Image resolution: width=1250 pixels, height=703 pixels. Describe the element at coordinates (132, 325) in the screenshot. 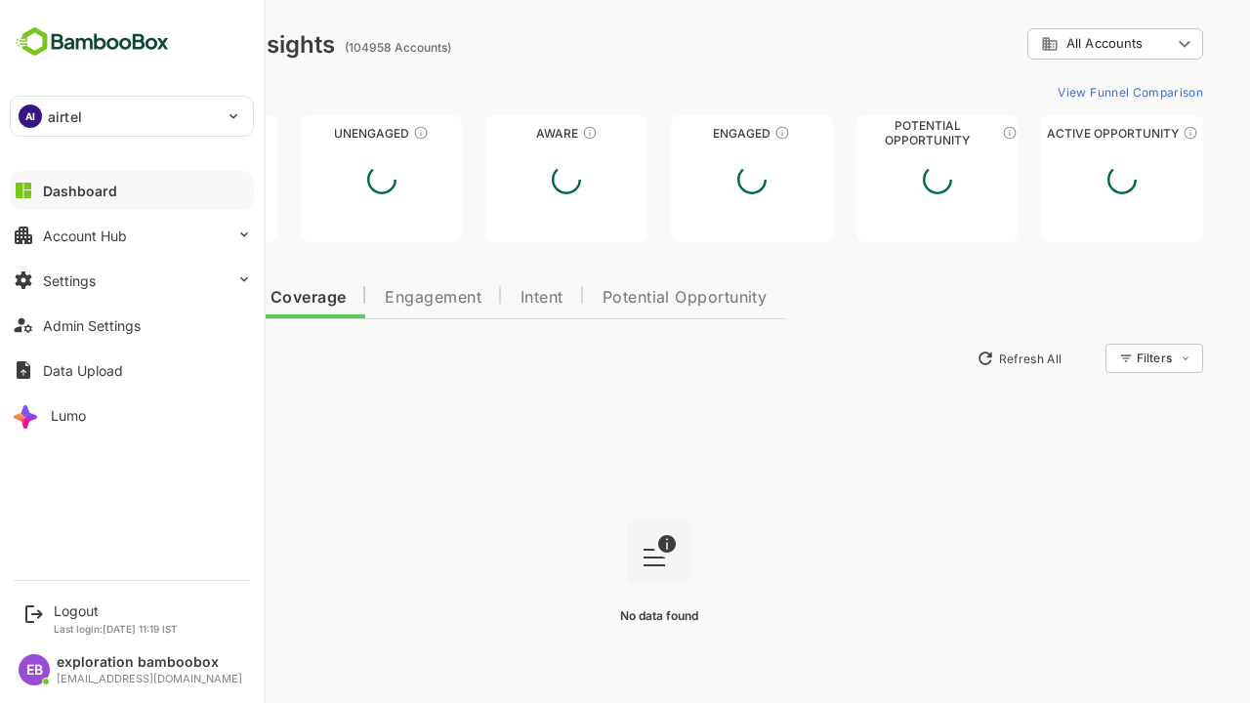

I see `button: Admin Settings` at that location.